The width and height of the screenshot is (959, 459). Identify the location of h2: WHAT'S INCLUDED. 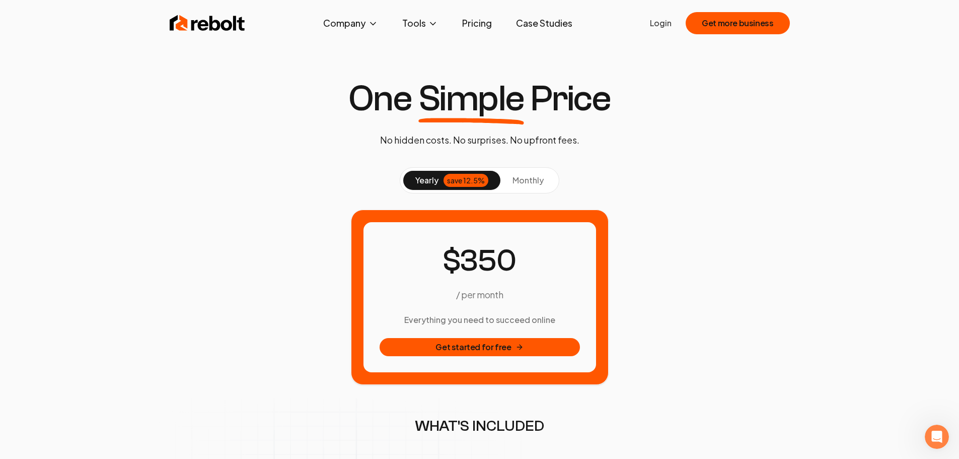
(480, 426).